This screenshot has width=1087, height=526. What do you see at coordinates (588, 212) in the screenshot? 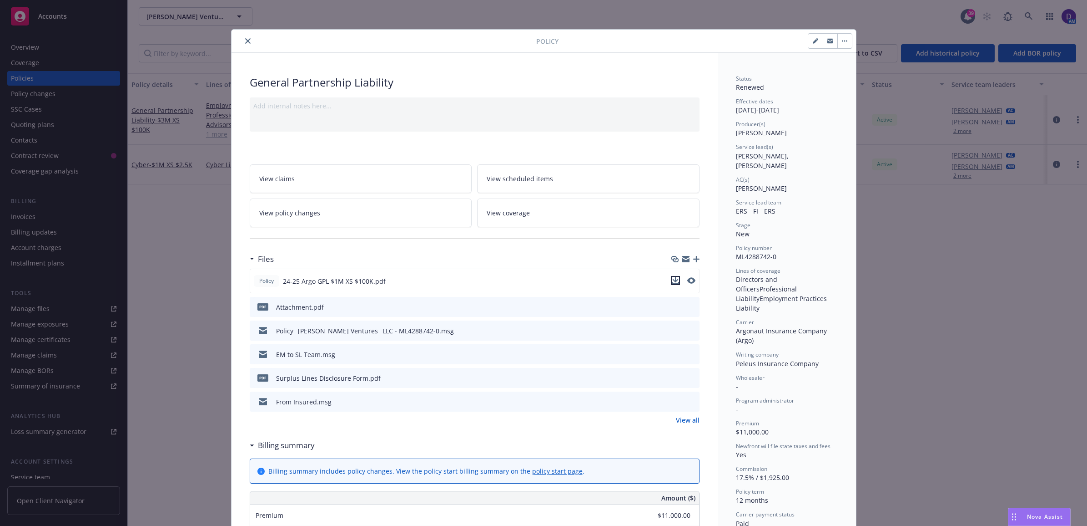
I see `a: View coverage` at bounding box center [588, 212].